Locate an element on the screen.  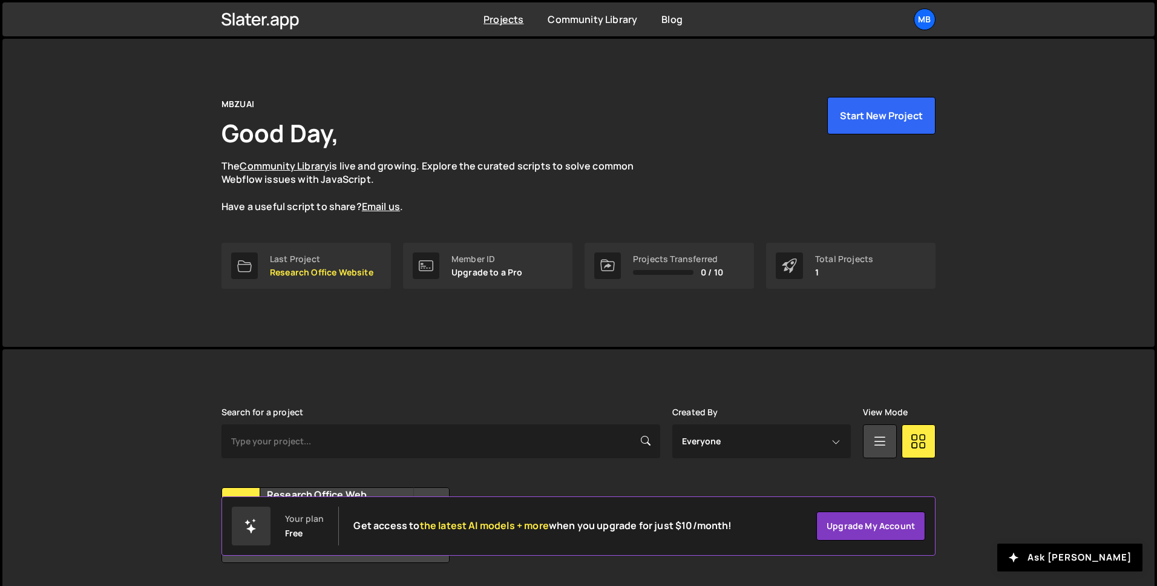
p: The is live and growing. Explore the curated scripts to solve common Webflow issues with JavaScri... is located at coordinates (439, 186).